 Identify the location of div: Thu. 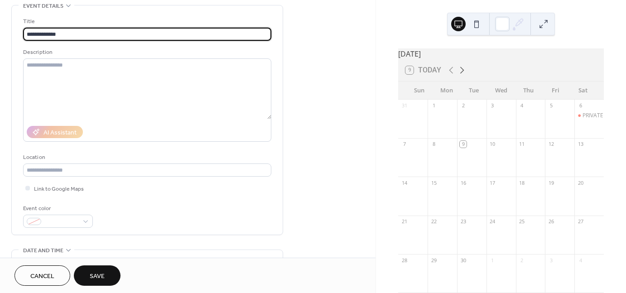
(528, 91).